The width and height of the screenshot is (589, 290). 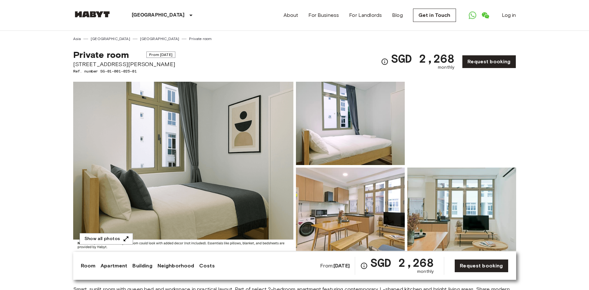 What do you see at coordinates (183, 166) in the screenshot?
I see `img: Marketing picture of unit SG-01-001-025-01` at bounding box center [183, 166].